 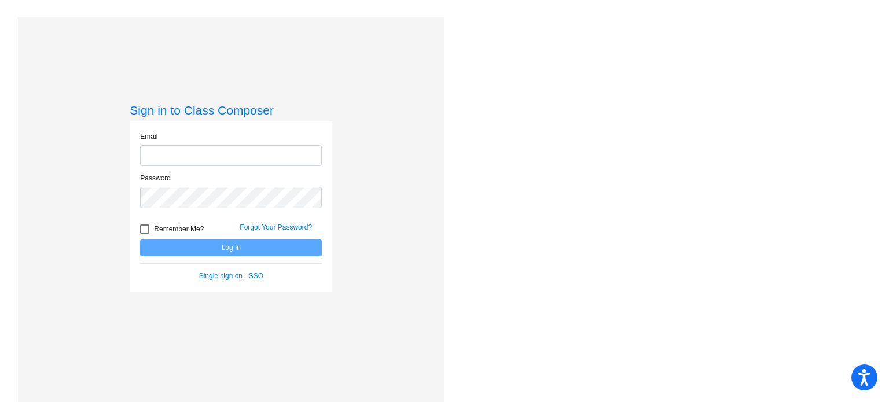 What do you see at coordinates (231, 110) in the screenshot?
I see `h3: Sign in to Class Composer` at bounding box center [231, 110].